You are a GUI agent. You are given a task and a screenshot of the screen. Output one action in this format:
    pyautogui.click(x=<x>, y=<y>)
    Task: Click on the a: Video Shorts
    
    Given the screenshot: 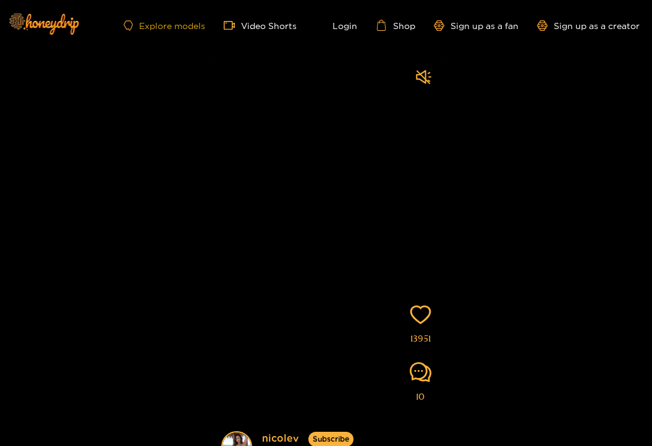 What is the action you would take?
    pyautogui.click(x=260, y=25)
    